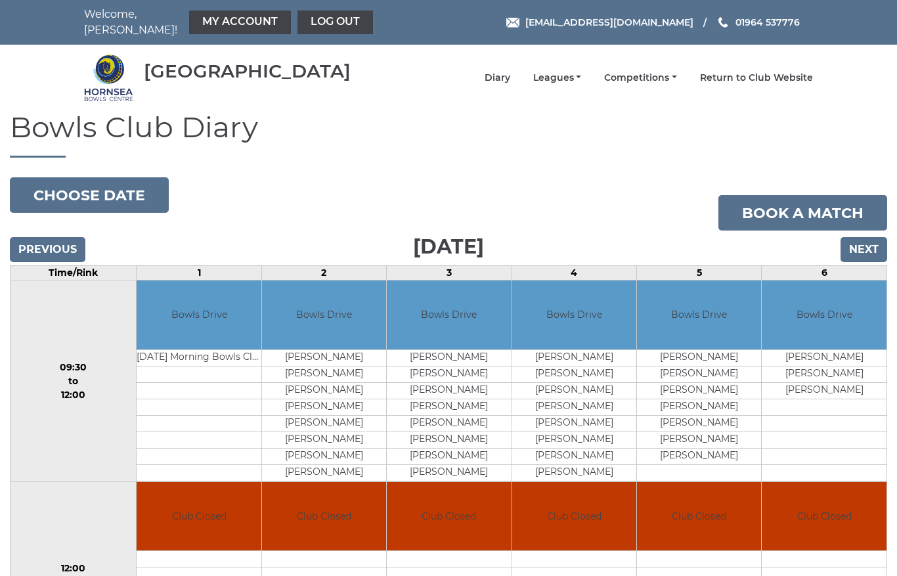  I want to click on a: Return to Club Website, so click(756, 77).